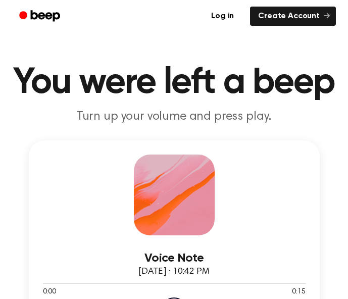  I want to click on span: 0:15, so click(298, 292).